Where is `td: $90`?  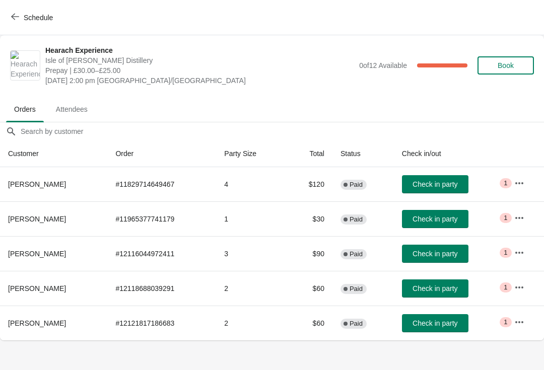 td: $90 is located at coordinates (309, 253).